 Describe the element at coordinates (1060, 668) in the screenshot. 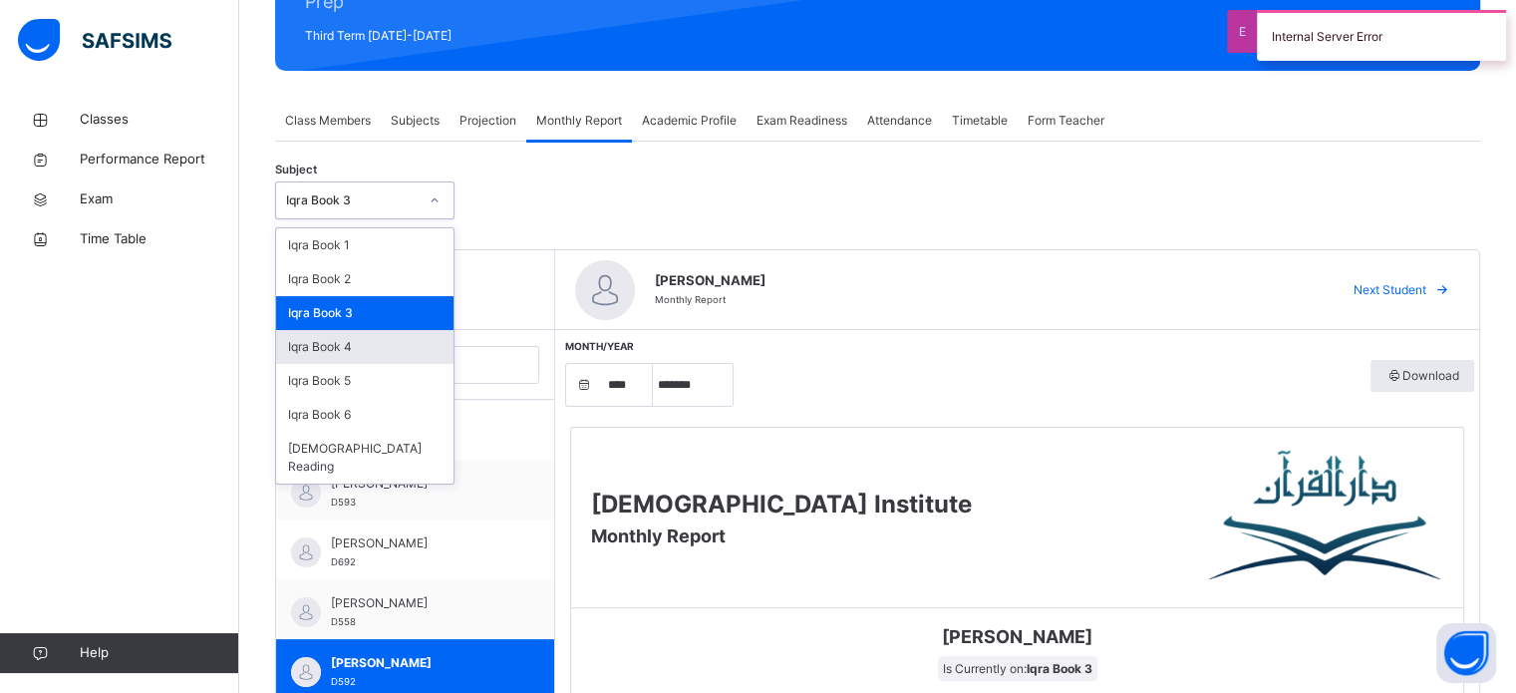

I see `b: Iqra Book 3` at that location.